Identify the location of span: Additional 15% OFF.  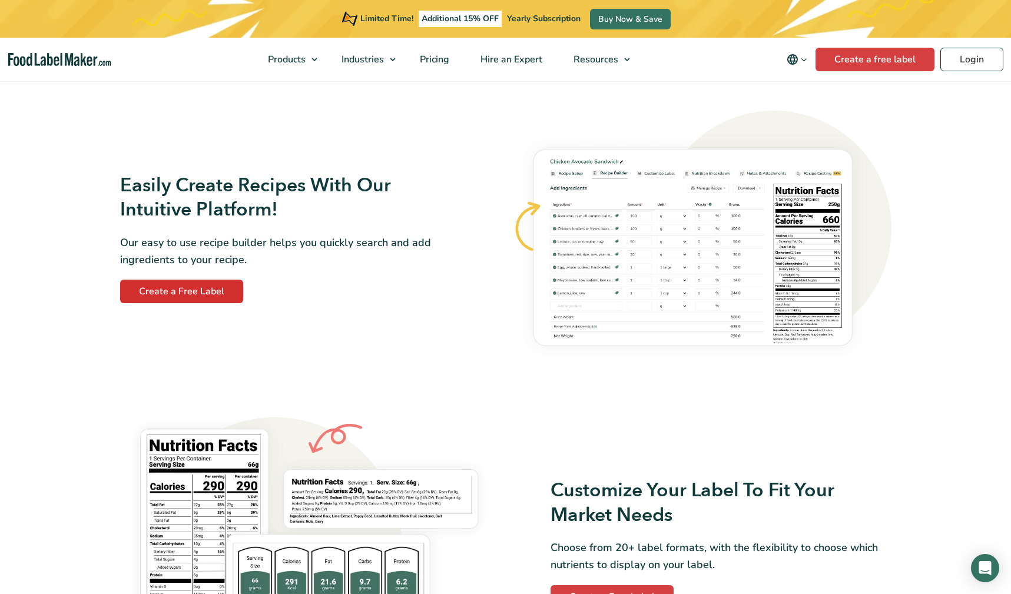
(460, 19).